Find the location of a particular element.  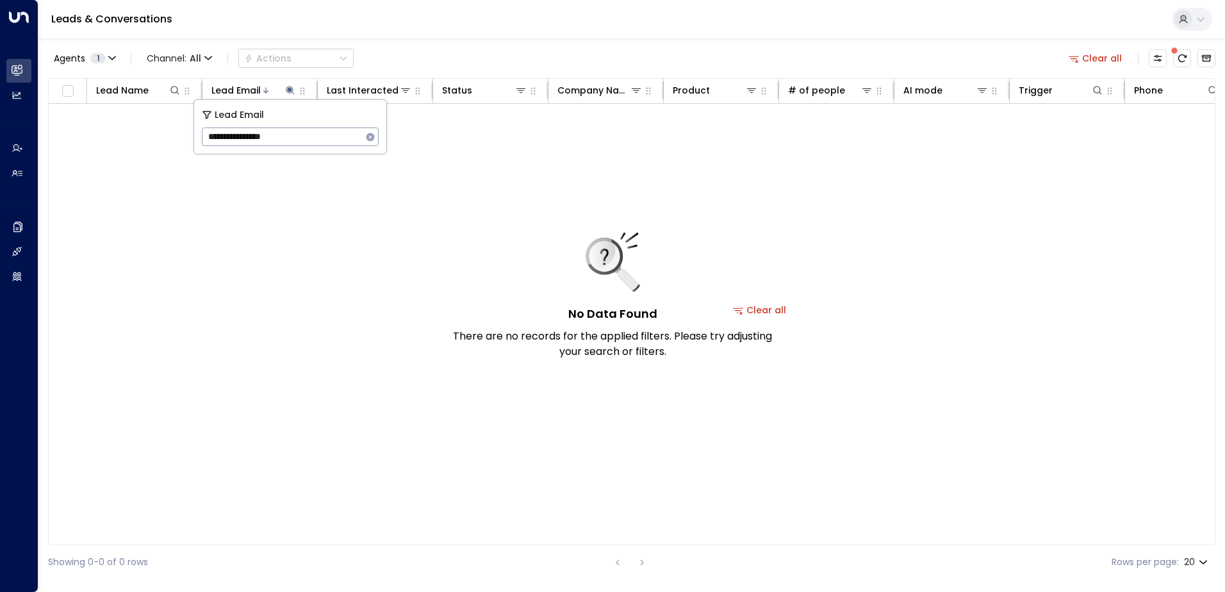

a: Leads & Conversations is located at coordinates (111, 19).